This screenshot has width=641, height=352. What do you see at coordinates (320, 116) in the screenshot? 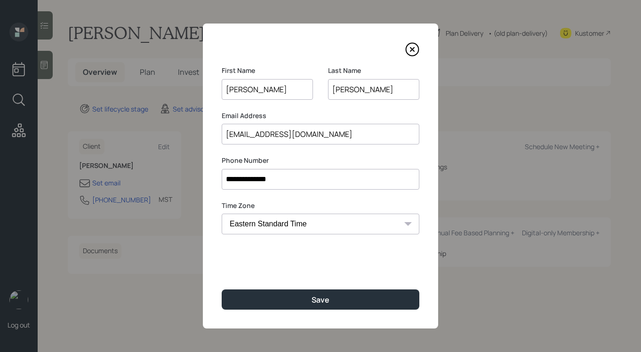
I see `label: Email Address` at bounding box center [320, 116].